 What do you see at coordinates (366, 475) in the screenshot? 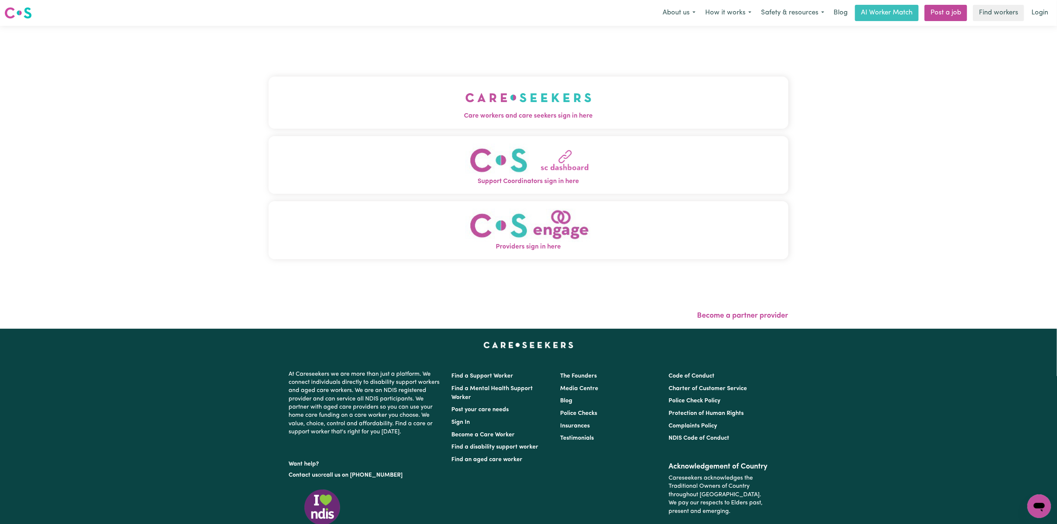
I see `p: or` at bounding box center [366, 475].